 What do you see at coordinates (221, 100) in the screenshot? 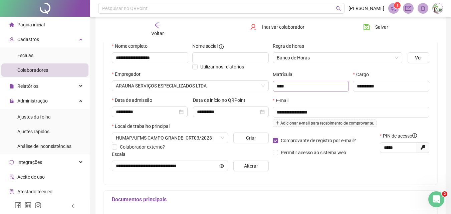
I see `label: Data de início no QRPoint` at bounding box center [221, 100].